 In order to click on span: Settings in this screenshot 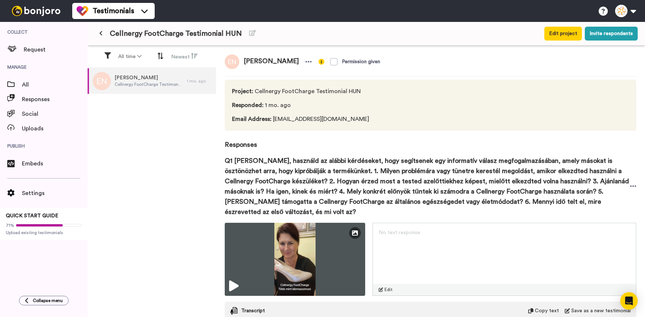, I will do `click(55, 193)`.